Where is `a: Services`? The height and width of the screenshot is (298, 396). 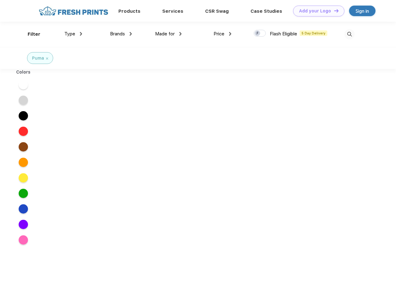
a: Services is located at coordinates (173, 11).